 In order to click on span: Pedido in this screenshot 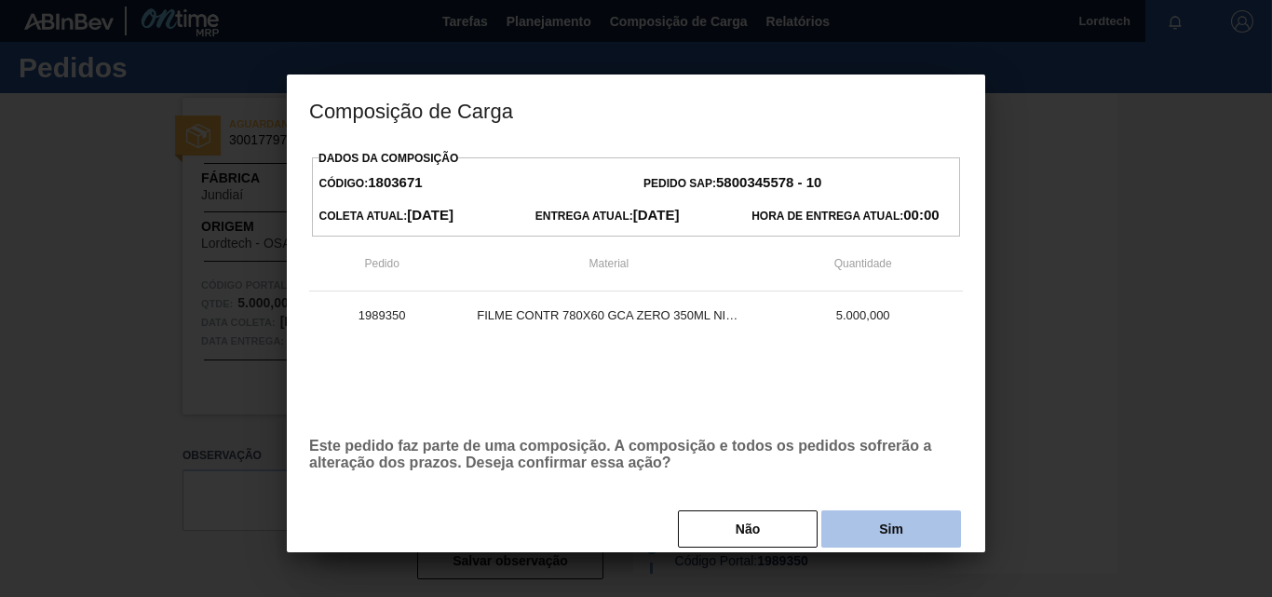, I will do `click(381, 264)`.